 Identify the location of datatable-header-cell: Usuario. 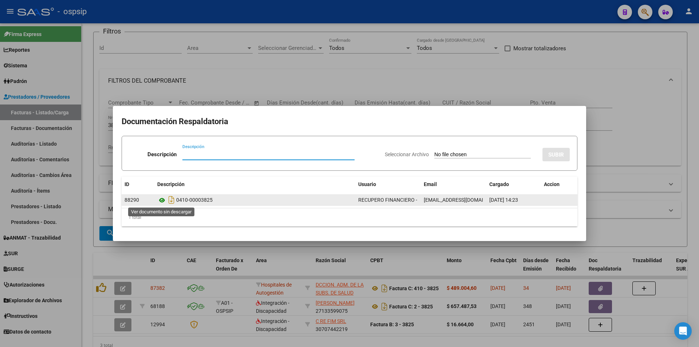
(388, 184).